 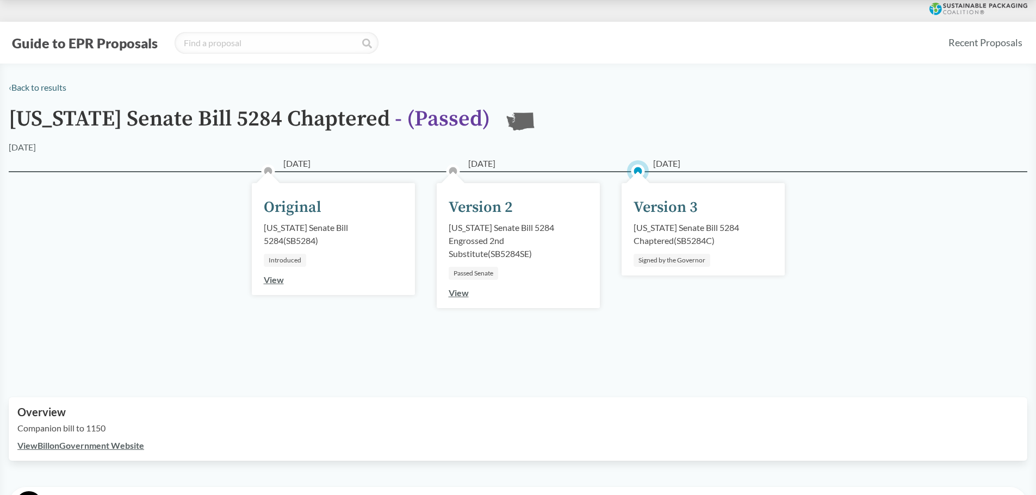 What do you see at coordinates (671, 260) in the screenshot?
I see `div: Signed by the Governor` at bounding box center [671, 260].